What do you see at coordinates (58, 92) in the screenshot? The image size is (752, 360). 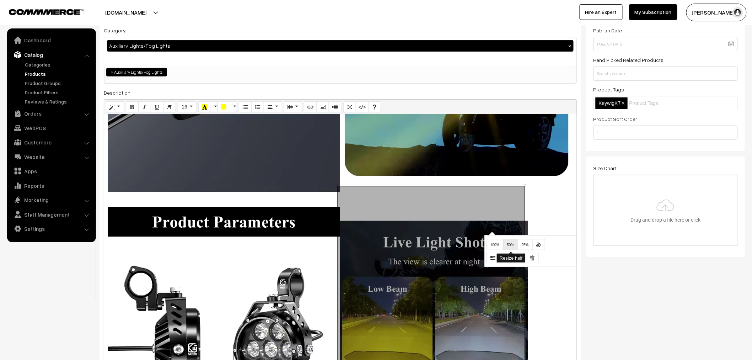 I see `a: Product Filters` at bounding box center [58, 92].